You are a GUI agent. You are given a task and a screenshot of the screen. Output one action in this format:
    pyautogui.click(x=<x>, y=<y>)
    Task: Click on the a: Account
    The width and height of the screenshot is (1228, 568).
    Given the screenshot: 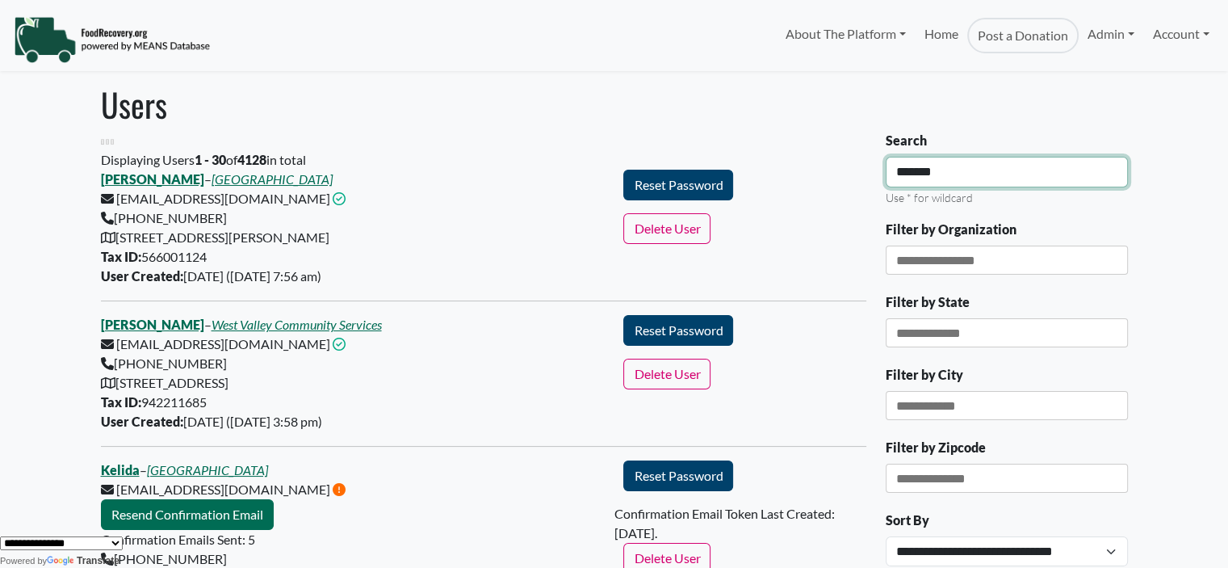 What is the action you would take?
    pyautogui.click(x=1181, y=34)
    